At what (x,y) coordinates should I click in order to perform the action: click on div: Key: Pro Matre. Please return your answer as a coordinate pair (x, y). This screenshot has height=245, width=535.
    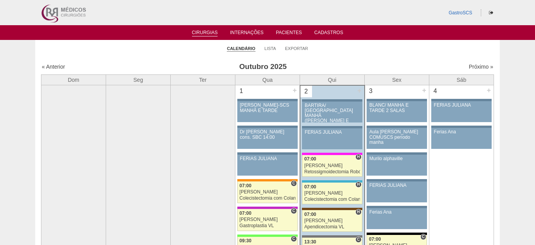
    Looking at the image, I should click on (332, 154).